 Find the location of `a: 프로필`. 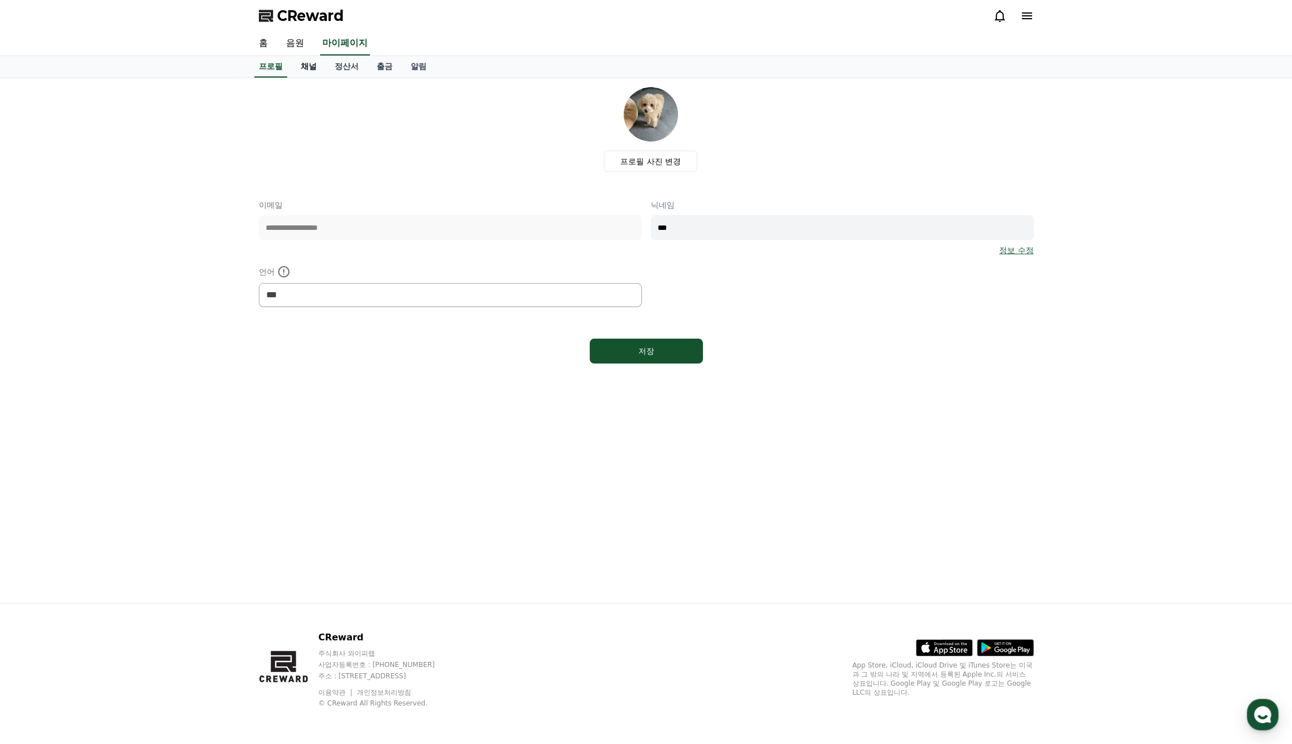

a: 프로필 is located at coordinates (271, 67).